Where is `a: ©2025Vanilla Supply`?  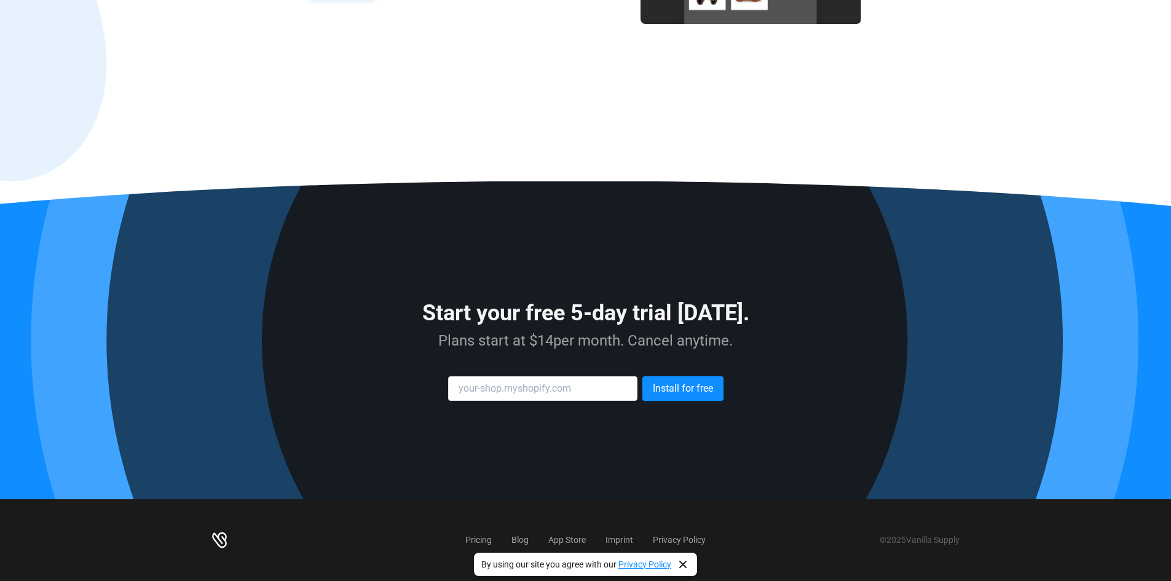 a: ©2025Vanilla Supply is located at coordinates (837, 540).